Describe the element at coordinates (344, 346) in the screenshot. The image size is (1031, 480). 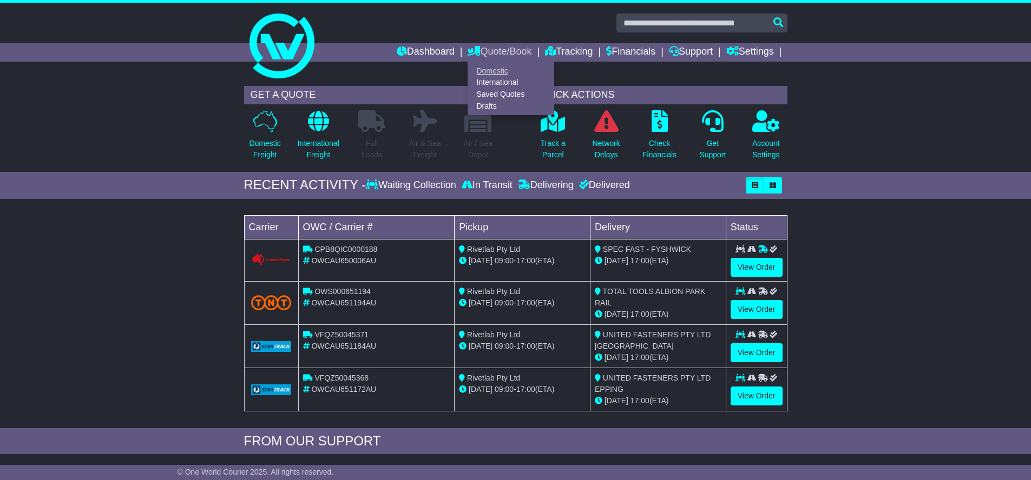
I see `span: OWCAU651184AU` at that location.